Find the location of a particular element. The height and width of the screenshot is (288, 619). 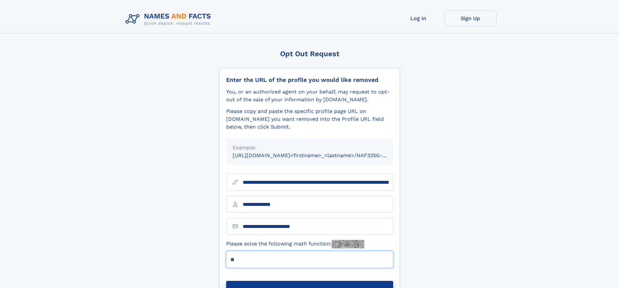

img: Logo Names and Facts is located at coordinates (170, 19).